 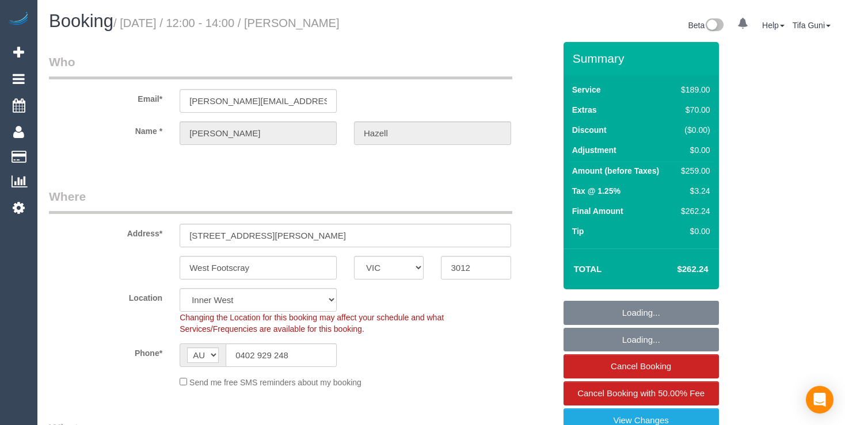 I want to click on label: Phone*, so click(x=105, y=351).